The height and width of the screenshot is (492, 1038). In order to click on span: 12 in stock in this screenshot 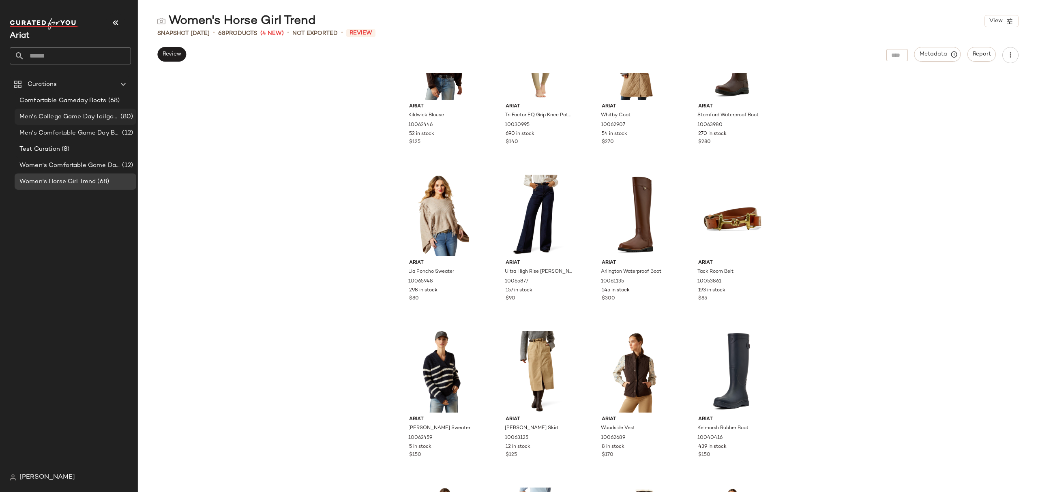, I will do `click(518, 447)`.